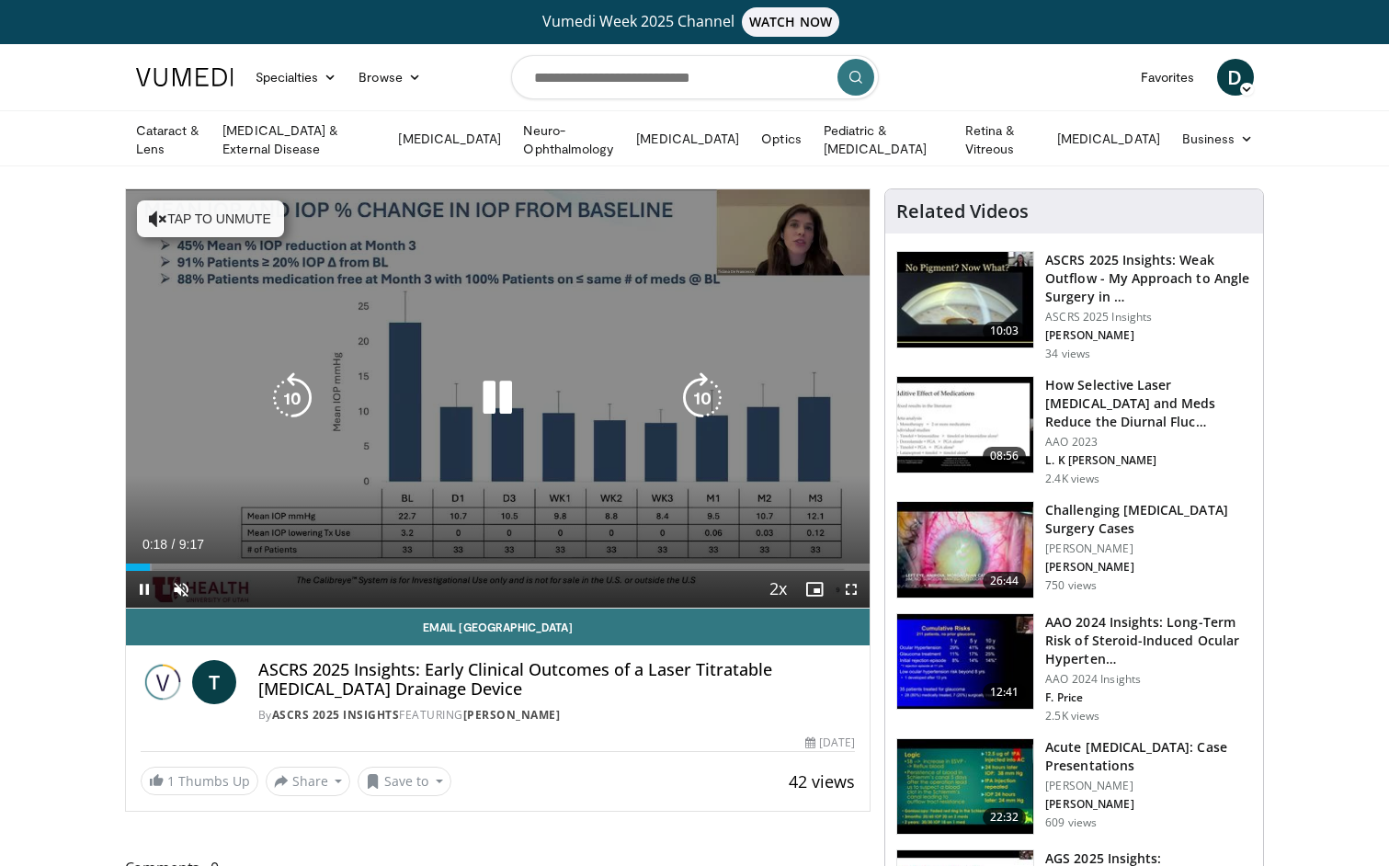  Describe the element at coordinates (852, 589) in the screenshot. I see `button: Fullscreen` at that location.